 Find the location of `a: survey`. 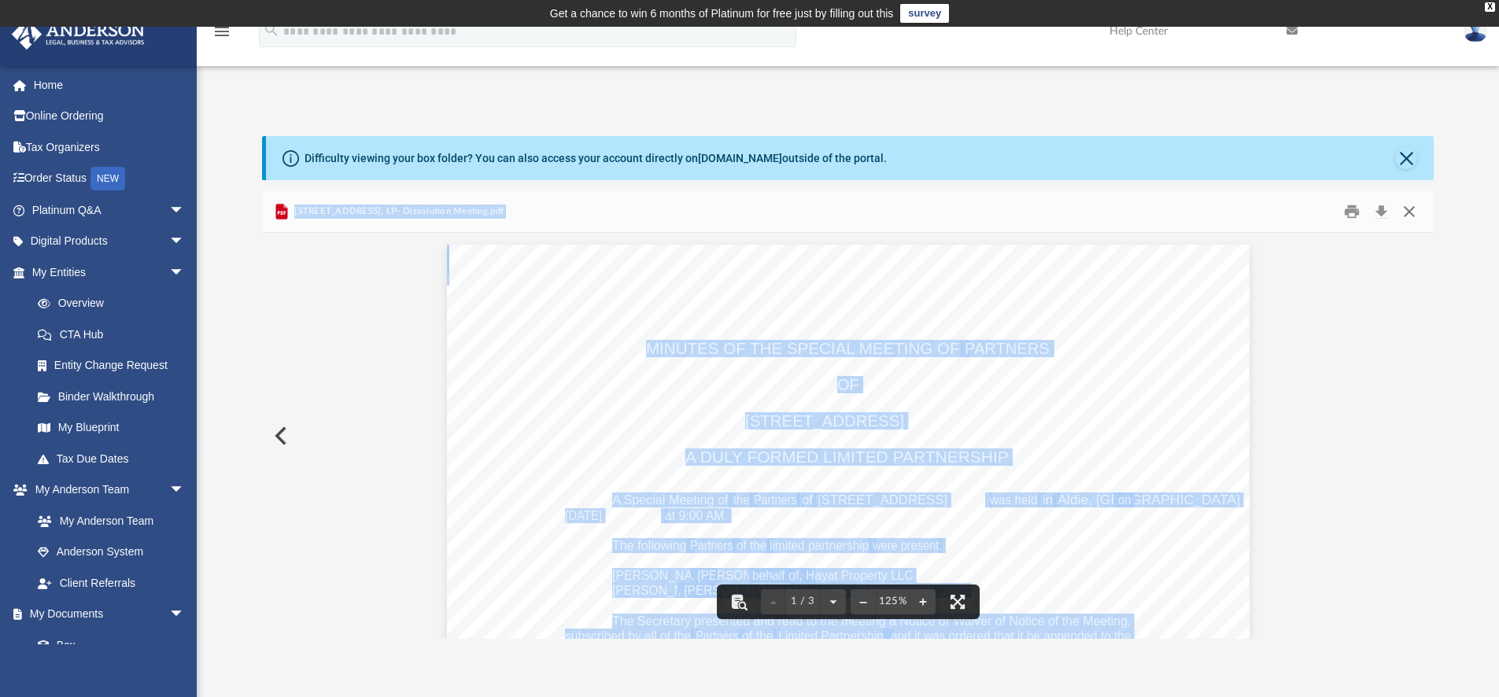

a: survey is located at coordinates (924, 13).